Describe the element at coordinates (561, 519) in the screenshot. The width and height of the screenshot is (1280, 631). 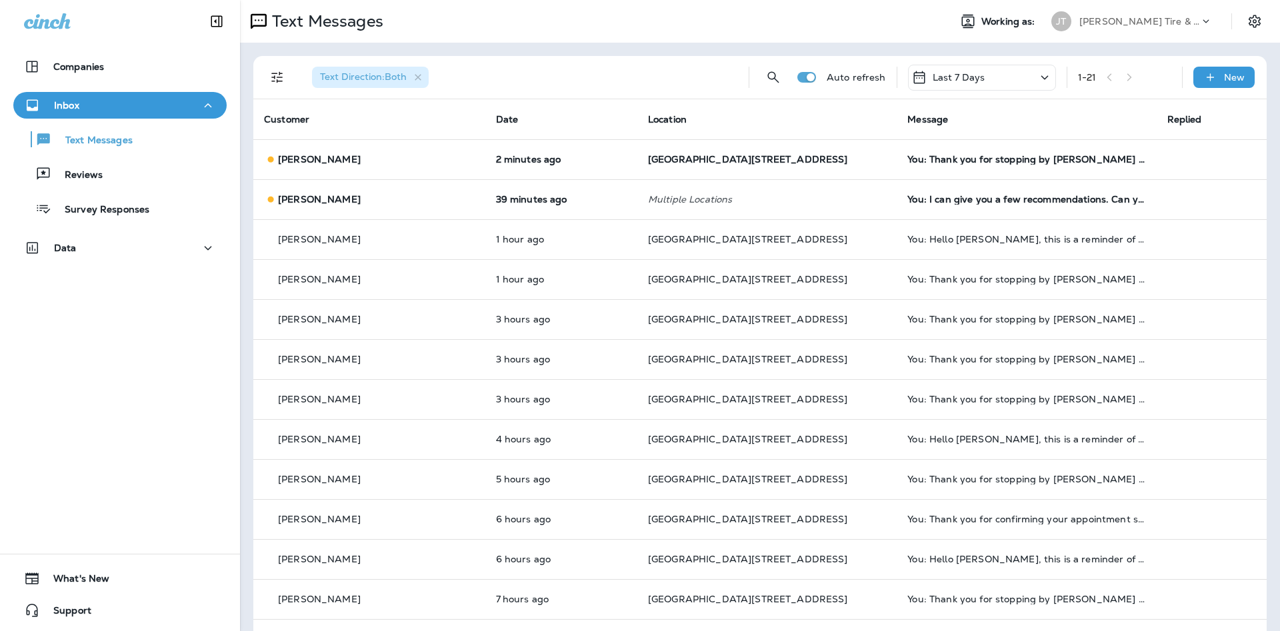
I see `p: Sep 3, 2025 09:15 AM` at that location.